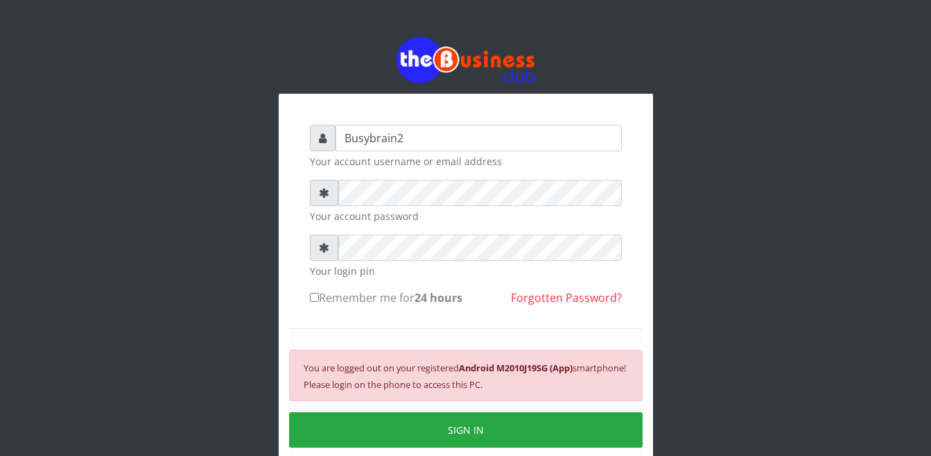 The image size is (931, 456). What do you see at coordinates (438, 297) in the screenshot?
I see `b: 24 hours` at bounding box center [438, 297].